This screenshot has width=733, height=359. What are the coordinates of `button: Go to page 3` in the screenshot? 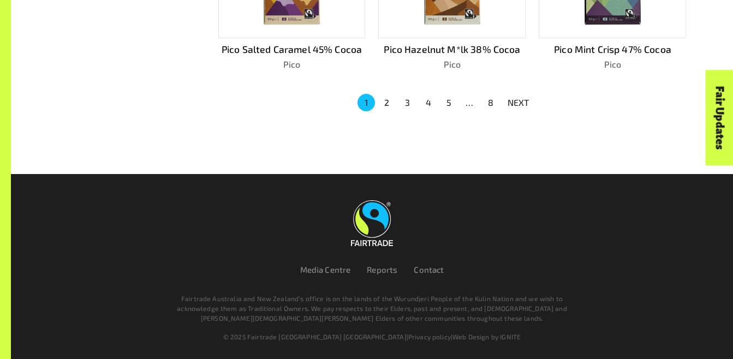 It's located at (408, 103).